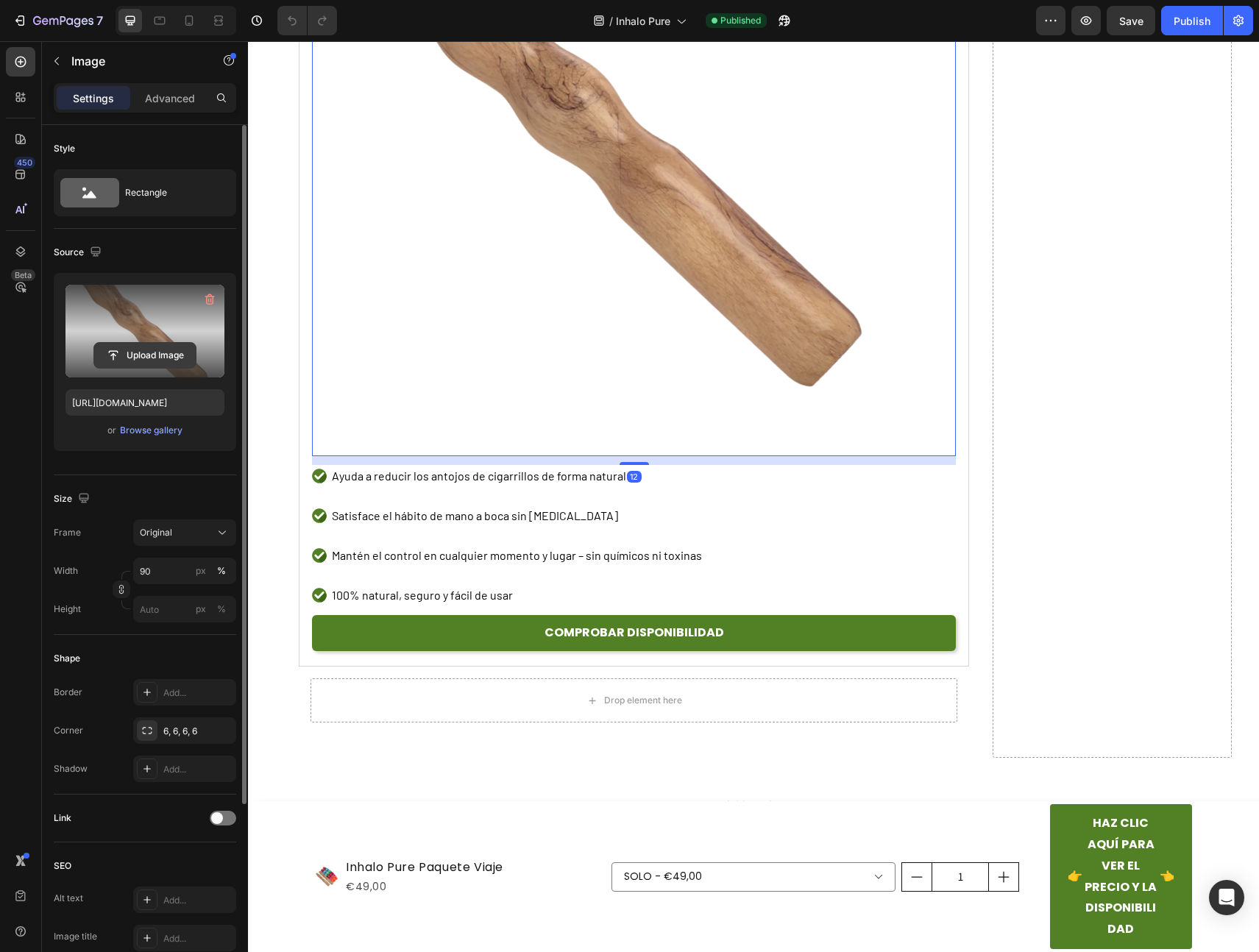 The height and width of the screenshot is (952, 1259). I want to click on button: decrement, so click(669, 835).